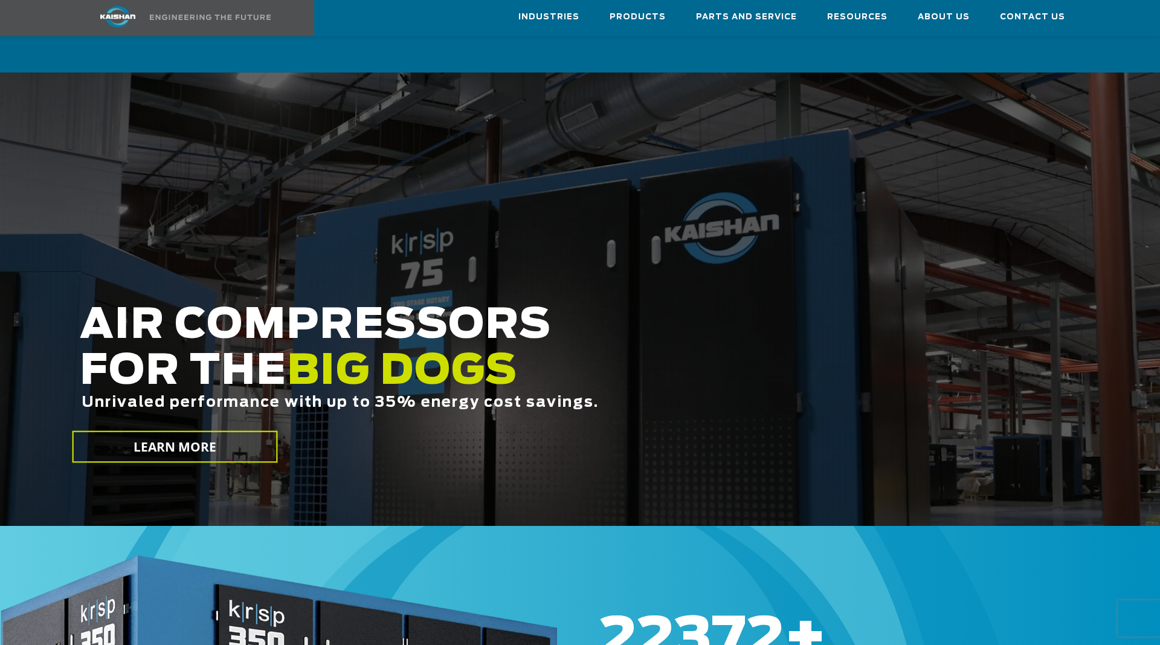 This screenshot has height=645, width=1160. I want to click on a: About Us, so click(944, 17).